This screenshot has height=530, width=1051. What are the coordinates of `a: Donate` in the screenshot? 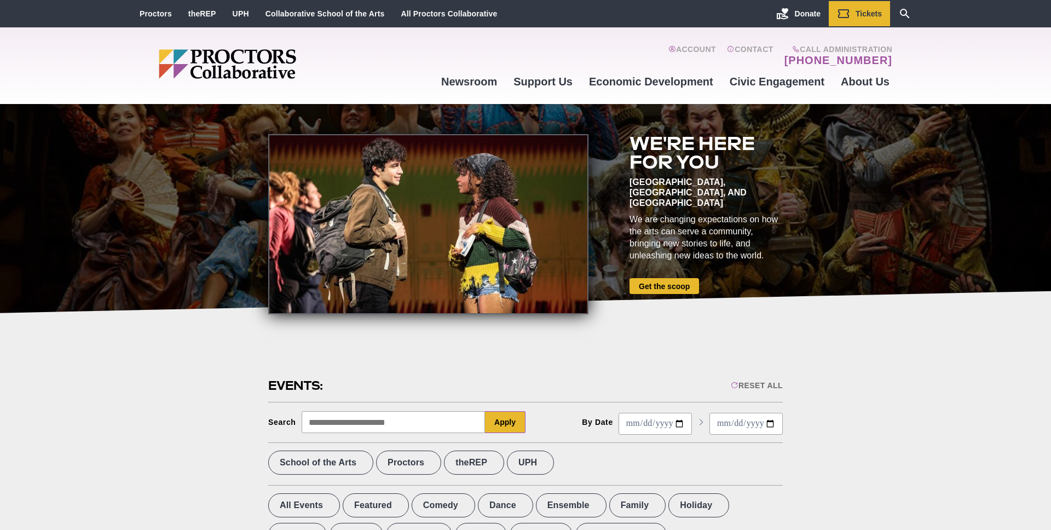 It's located at (798, 14).